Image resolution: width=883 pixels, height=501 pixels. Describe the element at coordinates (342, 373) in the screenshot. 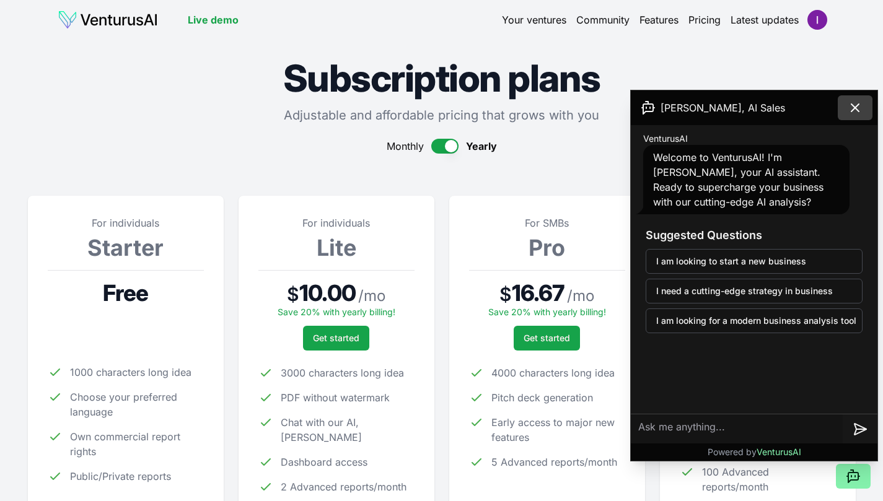

I see `span: 3000 characters long idea` at that location.